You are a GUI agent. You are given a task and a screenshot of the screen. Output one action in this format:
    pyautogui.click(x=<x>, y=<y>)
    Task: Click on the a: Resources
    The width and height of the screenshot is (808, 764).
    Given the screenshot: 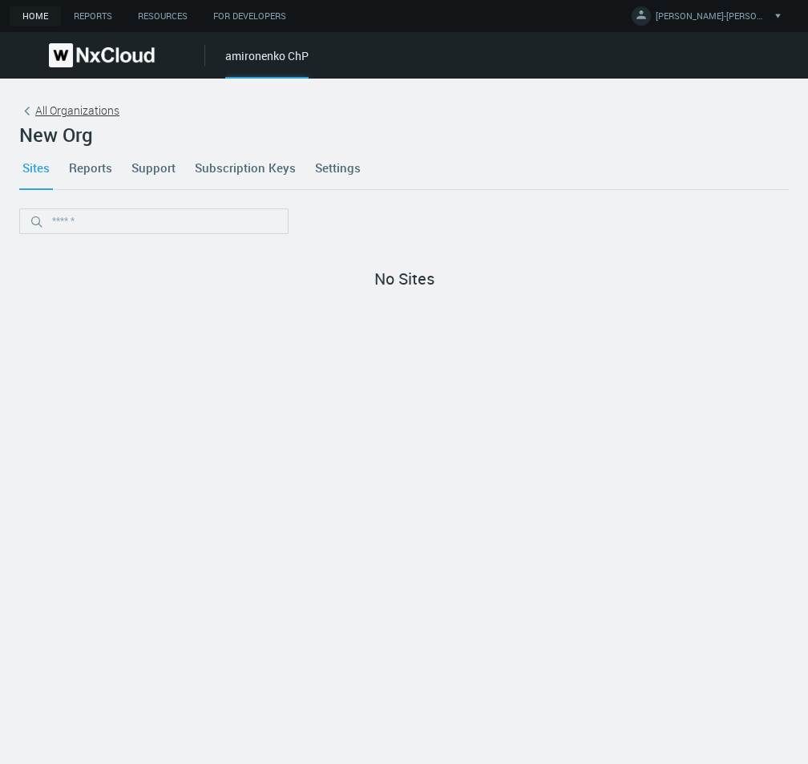 What is the action you would take?
    pyautogui.click(x=163, y=16)
    